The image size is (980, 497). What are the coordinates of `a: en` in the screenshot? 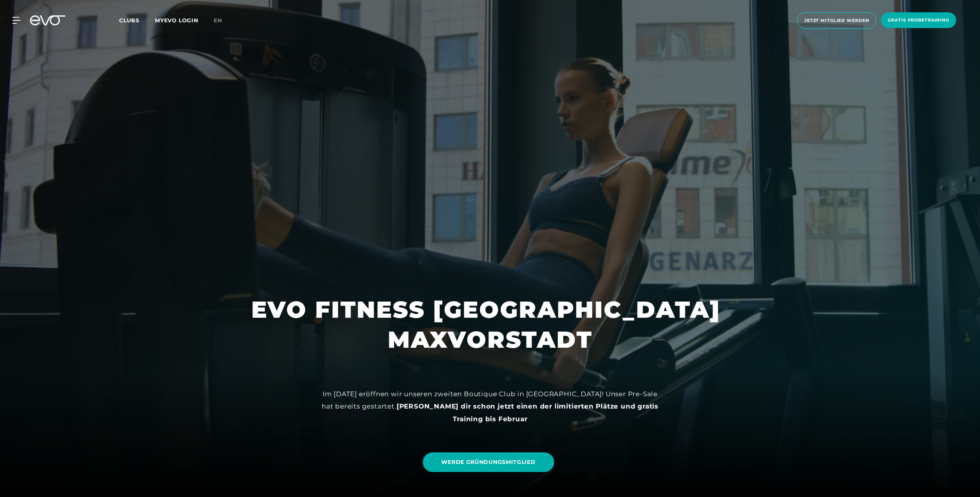 It's located at (223, 20).